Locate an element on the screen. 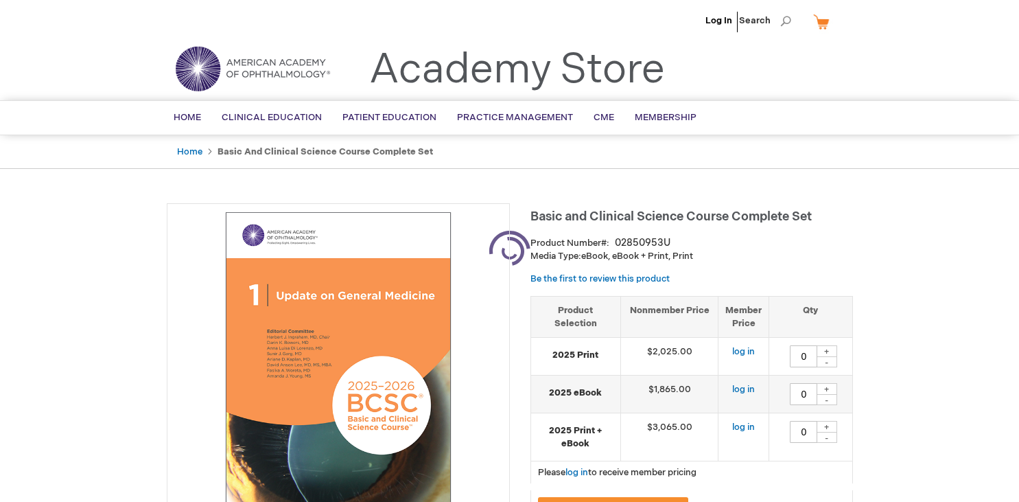 The width and height of the screenshot is (1019, 502). span: Membership is located at coordinates (666, 117).